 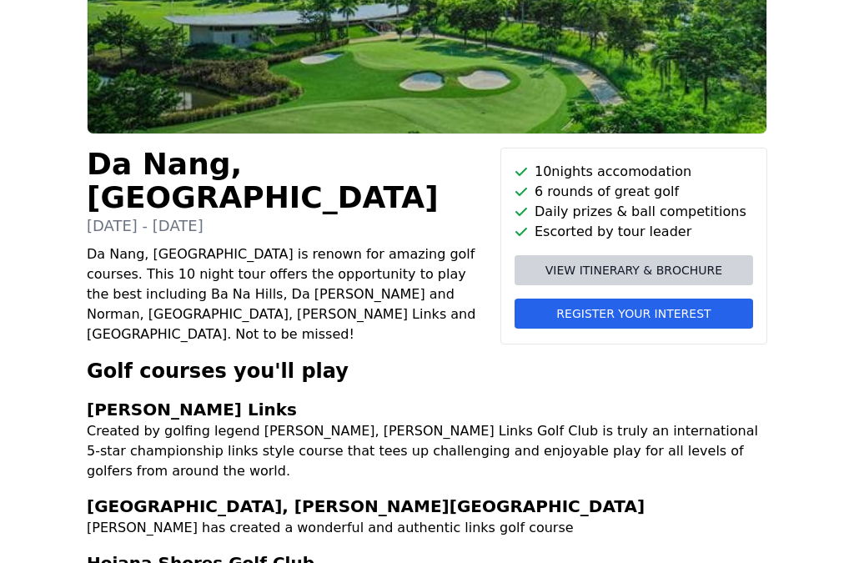 What do you see at coordinates (634, 232) in the screenshot?
I see `li: Escorted by tour leader` at bounding box center [634, 232].